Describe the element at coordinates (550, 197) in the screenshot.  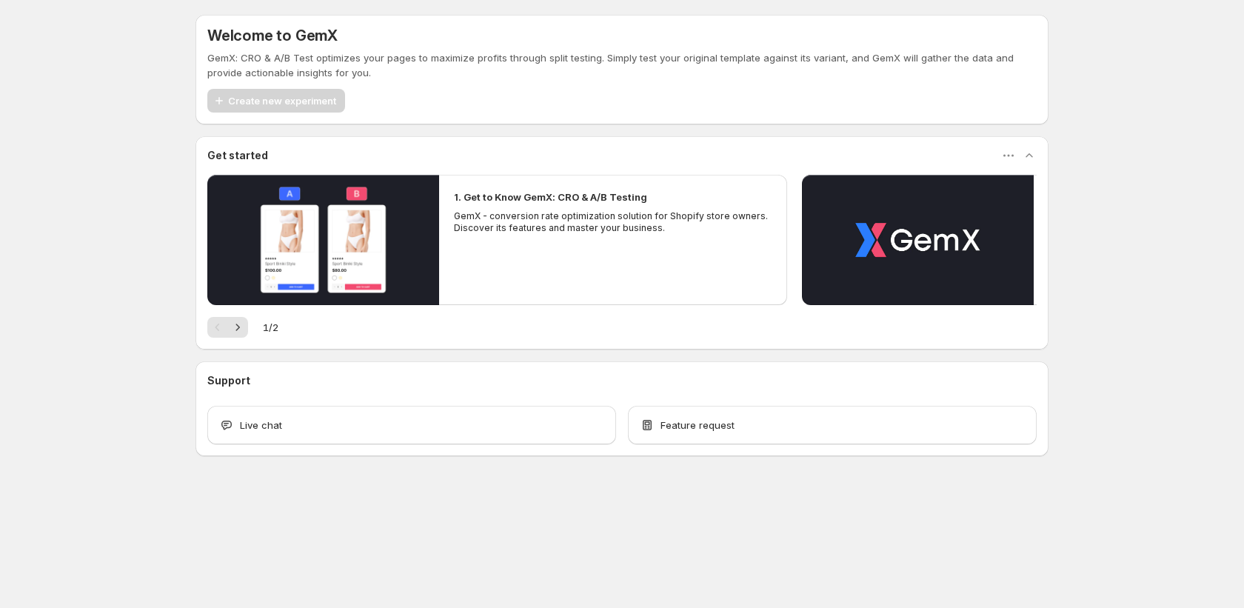
I see `h2: 1. Get to Know GemX: CRO & A/B Testing` at that location.